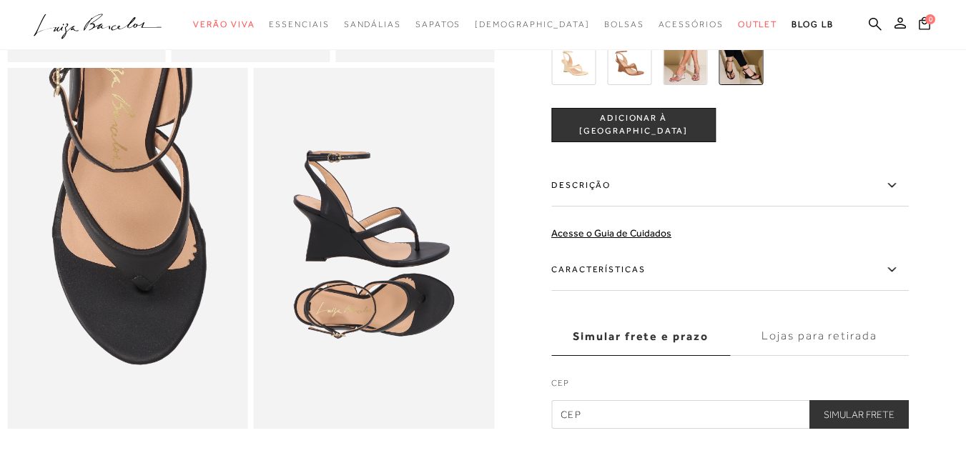 This screenshot has width=966, height=458. Describe the element at coordinates (691, 24) in the screenshot. I see `span: Acessórios` at that location.